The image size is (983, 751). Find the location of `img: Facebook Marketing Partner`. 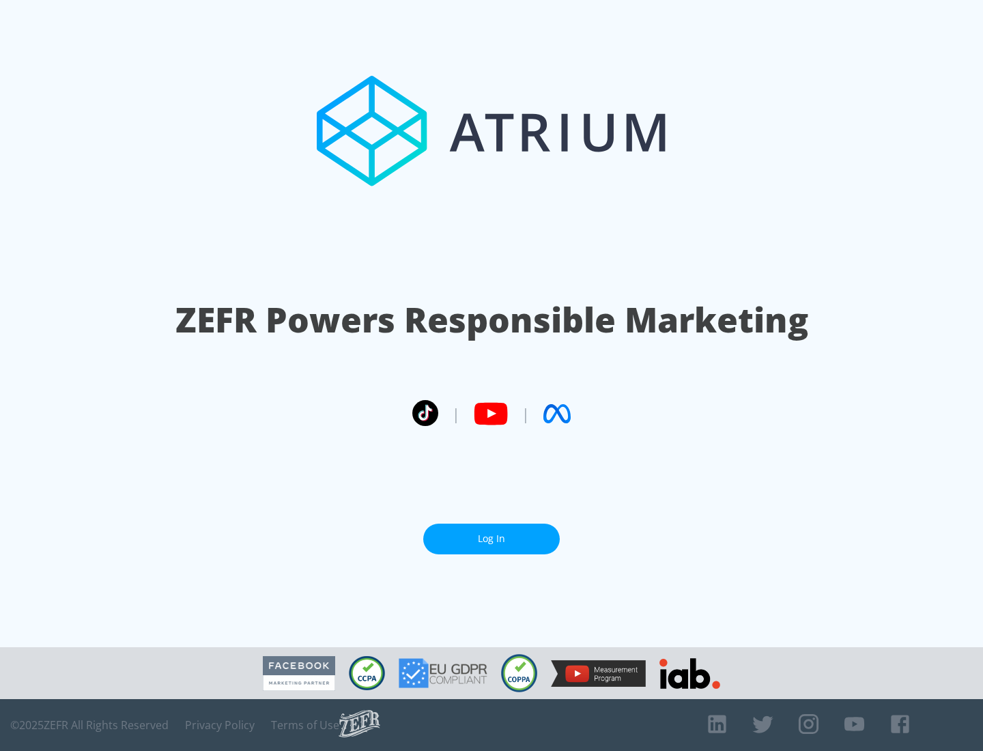

img: Facebook Marketing Partner is located at coordinates (299, 673).